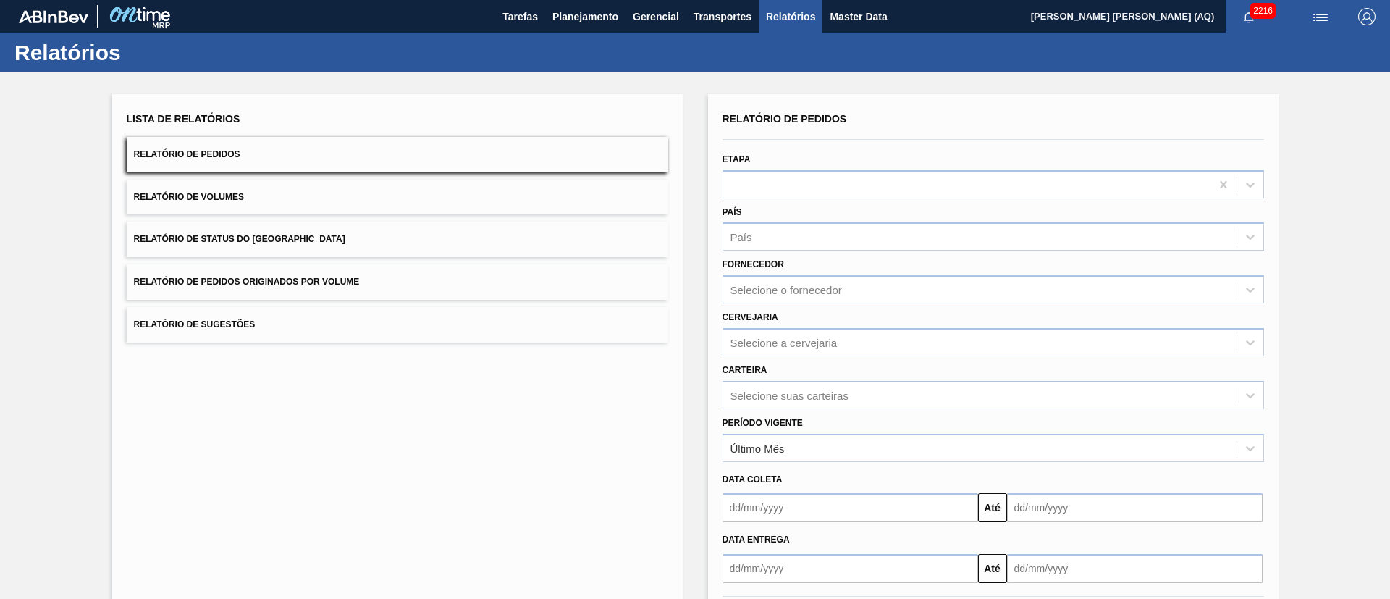  Describe the element at coordinates (1262, 11) in the screenshot. I see `span: 2216` at that location.